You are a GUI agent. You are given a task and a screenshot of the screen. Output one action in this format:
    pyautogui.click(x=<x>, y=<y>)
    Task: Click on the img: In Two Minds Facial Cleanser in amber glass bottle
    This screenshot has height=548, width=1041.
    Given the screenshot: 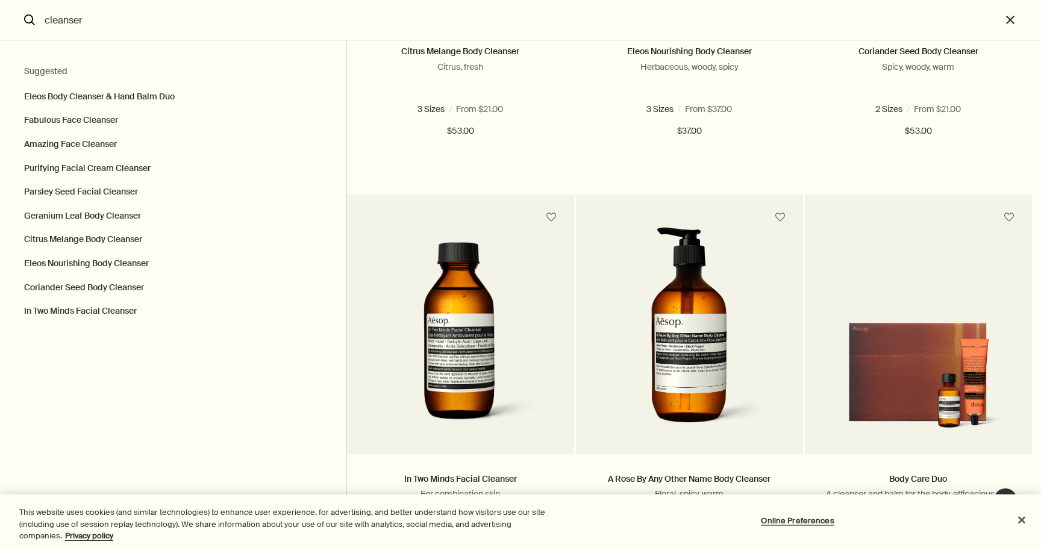 What is the action you would take?
    pyautogui.click(x=460, y=339)
    